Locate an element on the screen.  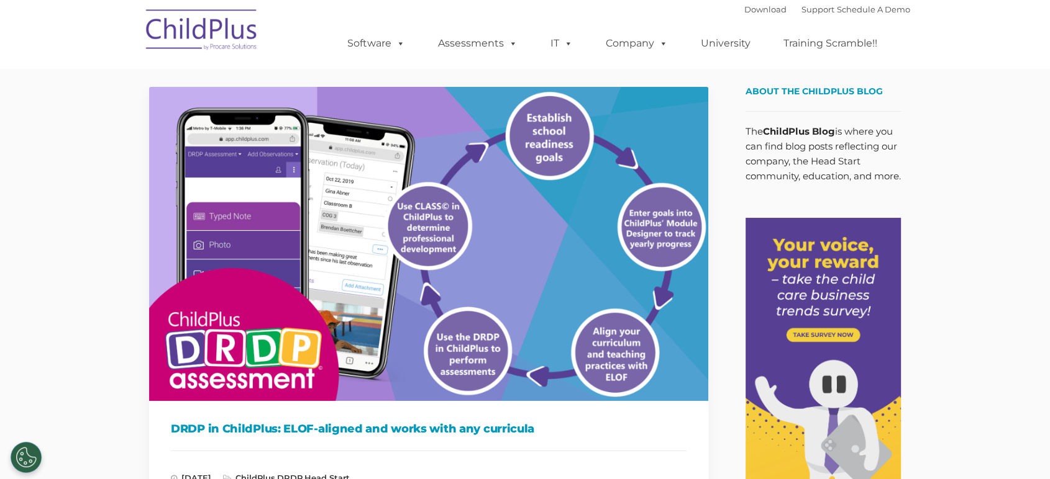
a: Software is located at coordinates (376, 43).